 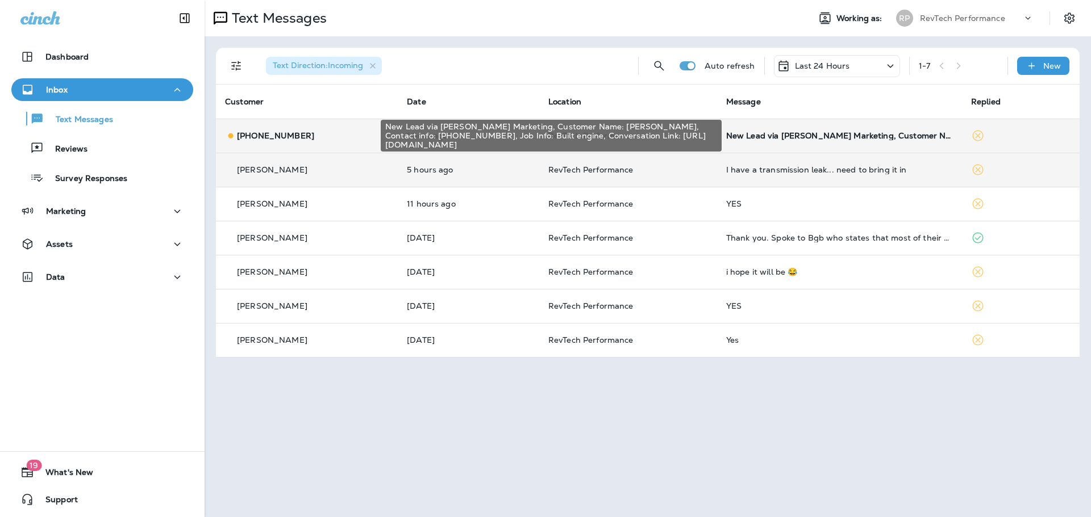 I want to click on p: Data, so click(x=56, y=277).